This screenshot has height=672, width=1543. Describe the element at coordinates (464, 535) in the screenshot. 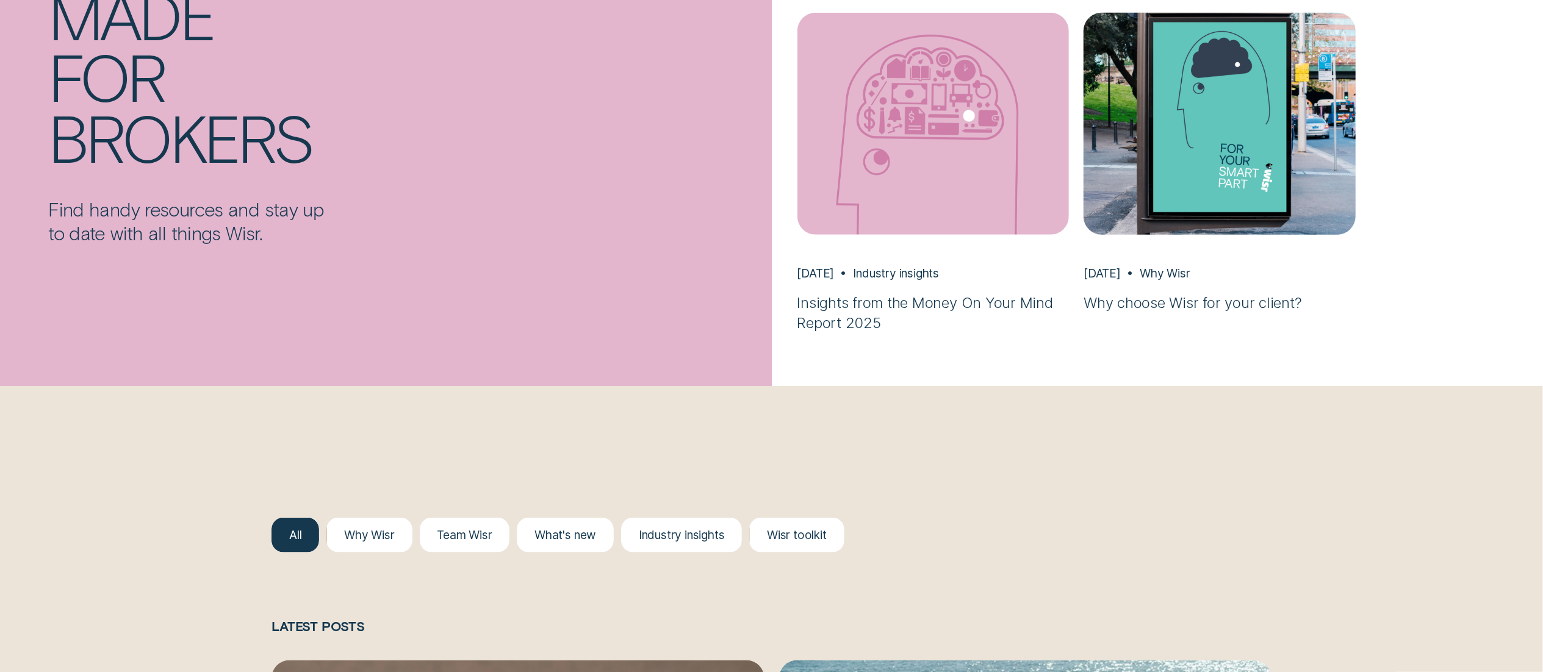

I see `div: Team Wisr` at that location.